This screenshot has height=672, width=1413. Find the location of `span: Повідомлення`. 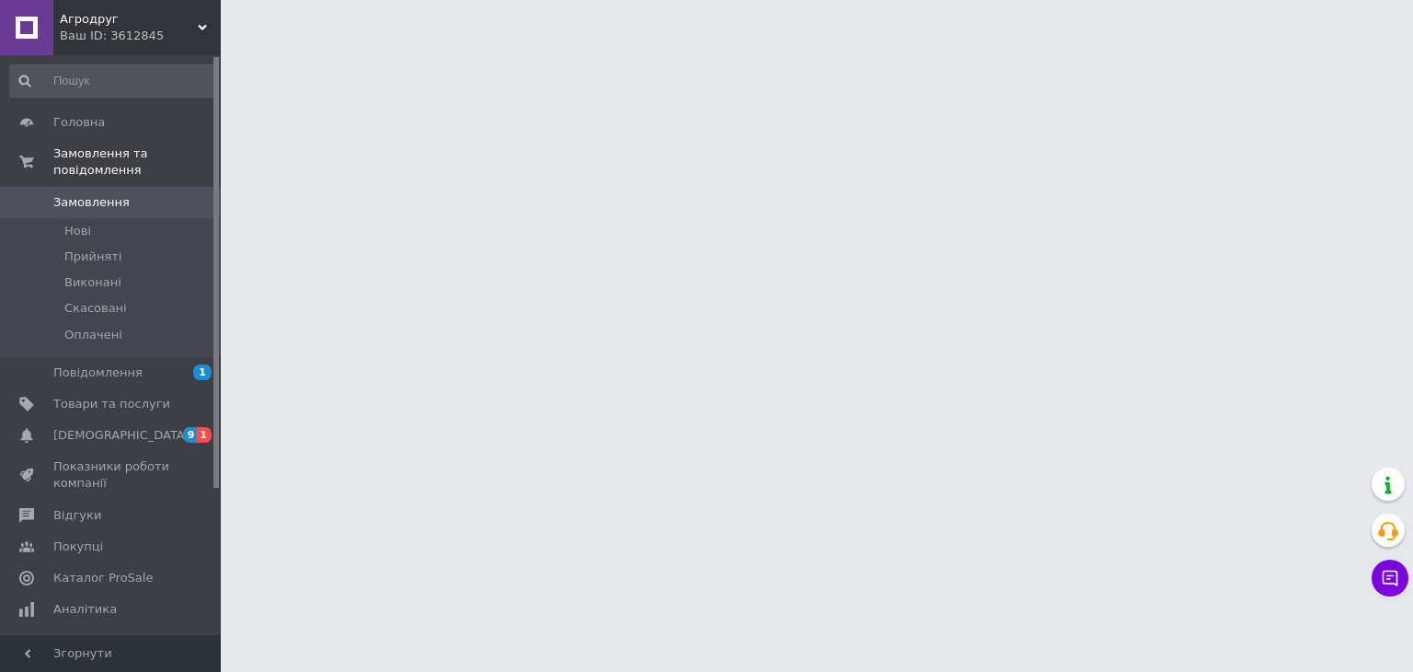

span: Повідомлення is located at coordinates (98, 373).